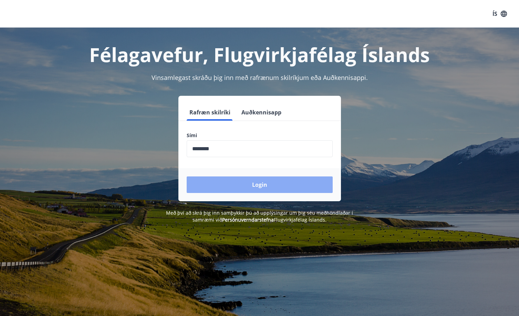  Describe the element at coordinates (500, 14) in the screenshot. I see `button: ÍS` at that location.